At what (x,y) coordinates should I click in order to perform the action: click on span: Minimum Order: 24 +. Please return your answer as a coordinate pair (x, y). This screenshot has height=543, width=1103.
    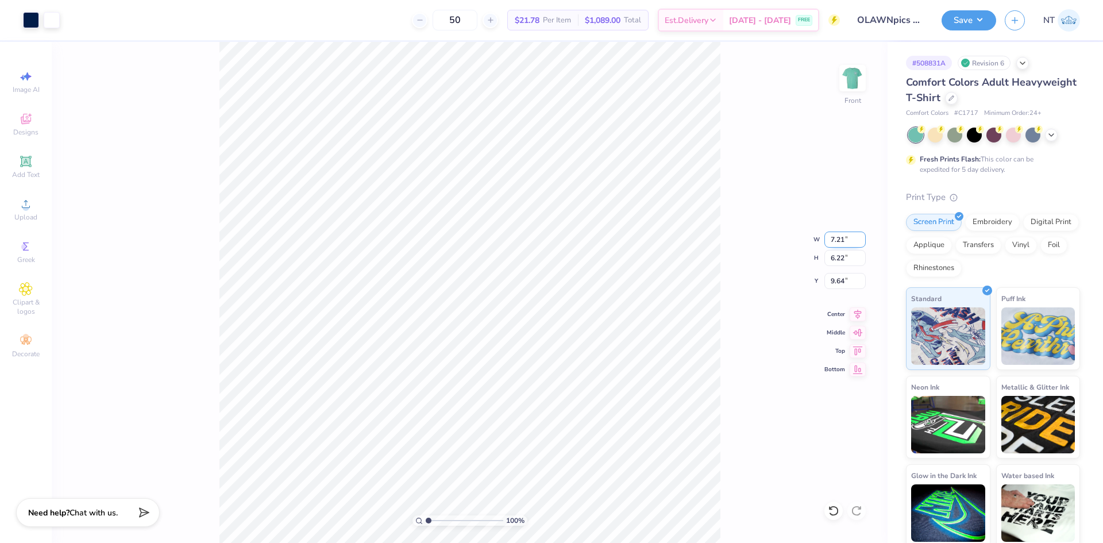
    Looking at the image, I should click on (1013, 113).